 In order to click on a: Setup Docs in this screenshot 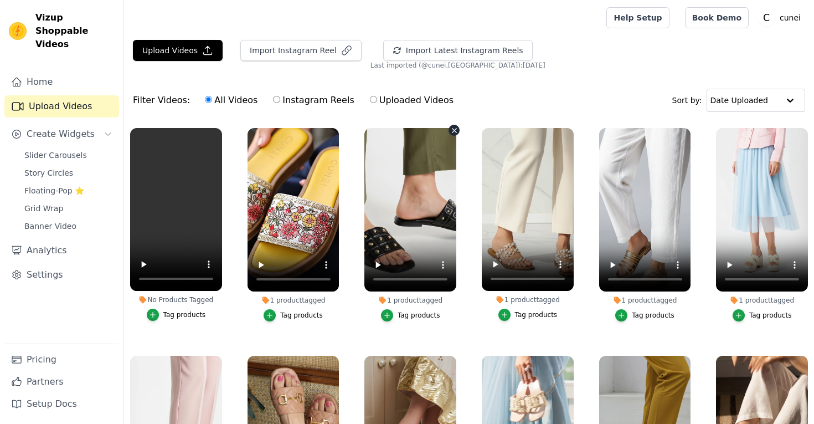, I will do `click(61, 404)`.